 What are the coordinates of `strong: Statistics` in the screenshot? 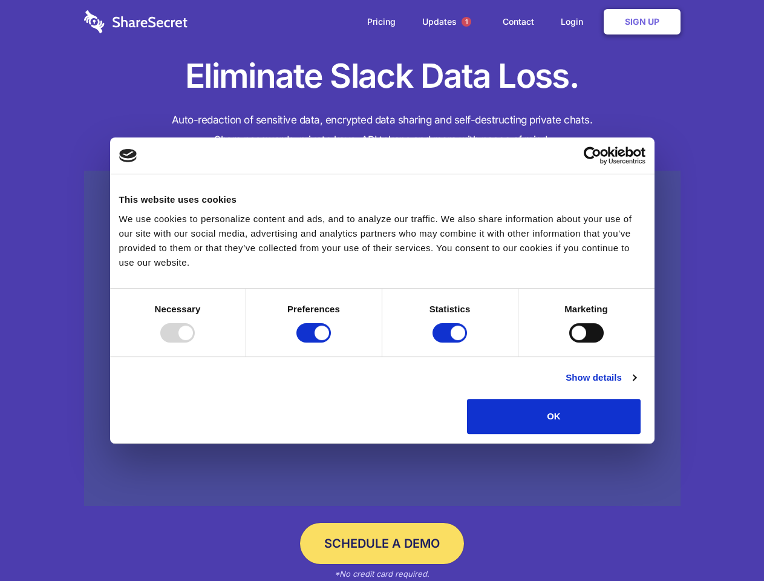 It's located at (450, 309).